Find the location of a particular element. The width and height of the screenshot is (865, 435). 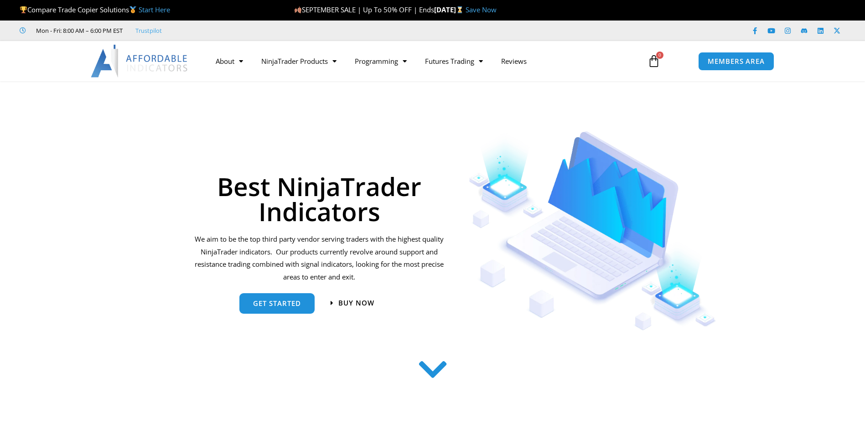

a: MEMBERS AREA is located at coordinates (736, 61).